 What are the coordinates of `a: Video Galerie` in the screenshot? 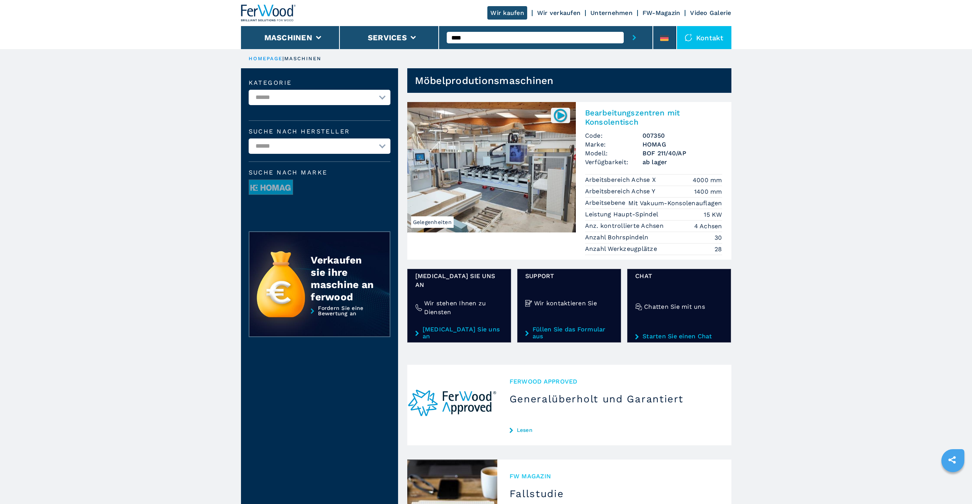 It's located at (711, 13).